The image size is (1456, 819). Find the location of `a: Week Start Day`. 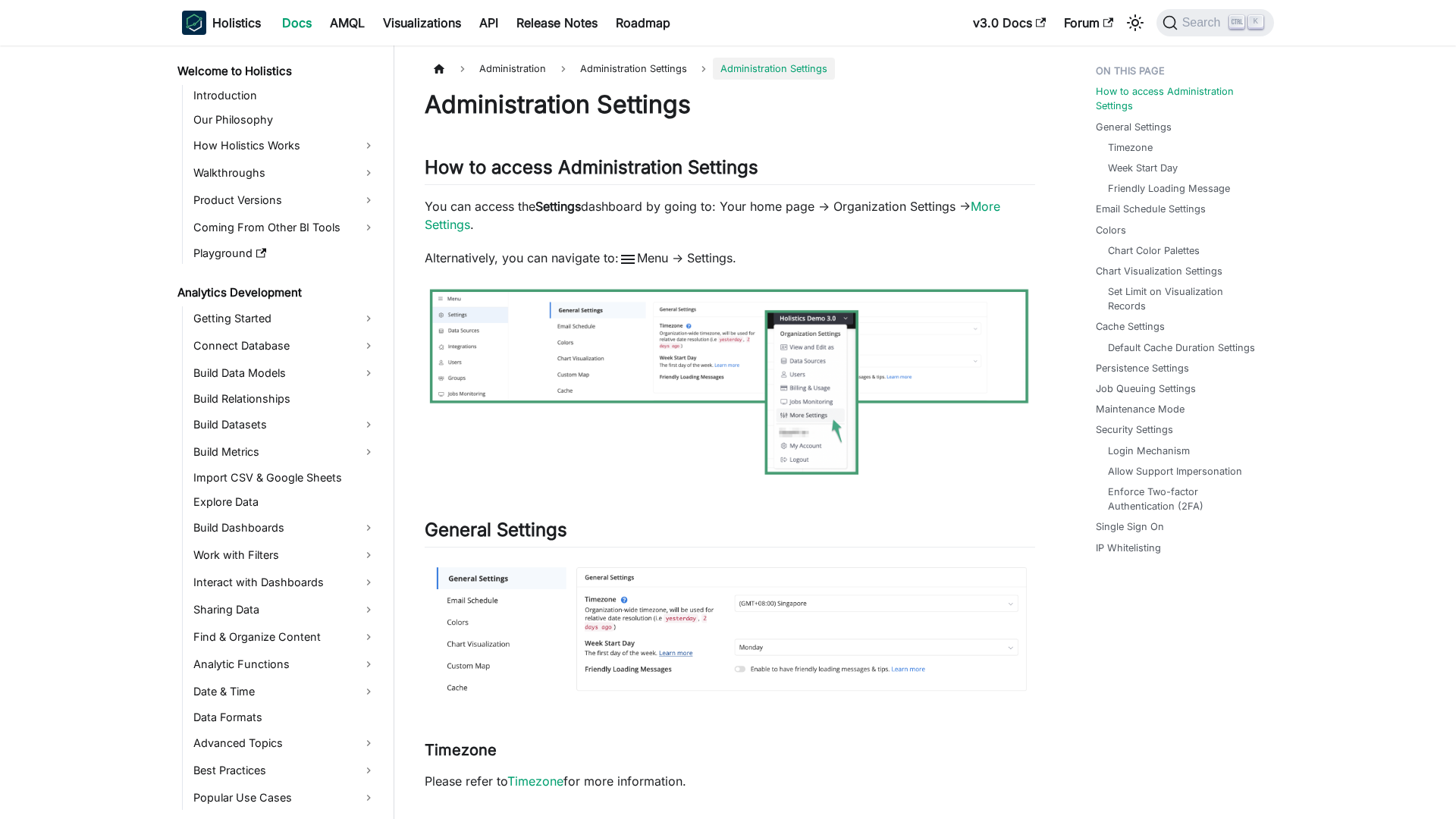

a: Week Start Day is located at coordinates (1142, 167).